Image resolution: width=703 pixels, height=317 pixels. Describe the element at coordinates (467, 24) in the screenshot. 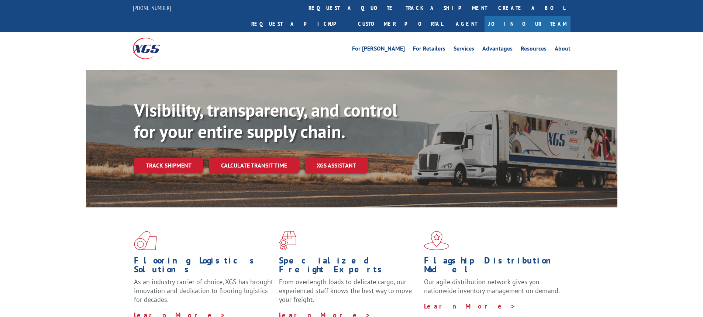

I see `a: Agent` at that location.